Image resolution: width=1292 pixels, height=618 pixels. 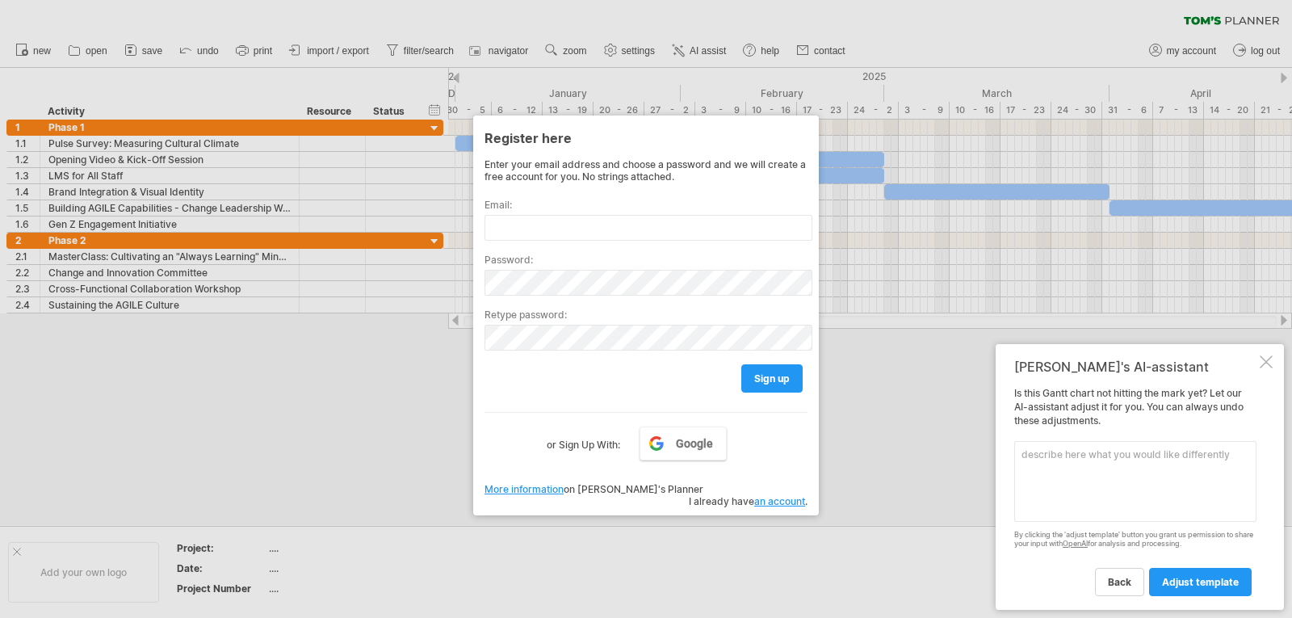 What do you see at coordinates (695, 443) in the screenshot?
I see `span: Google` at bounding box center [695, 443].